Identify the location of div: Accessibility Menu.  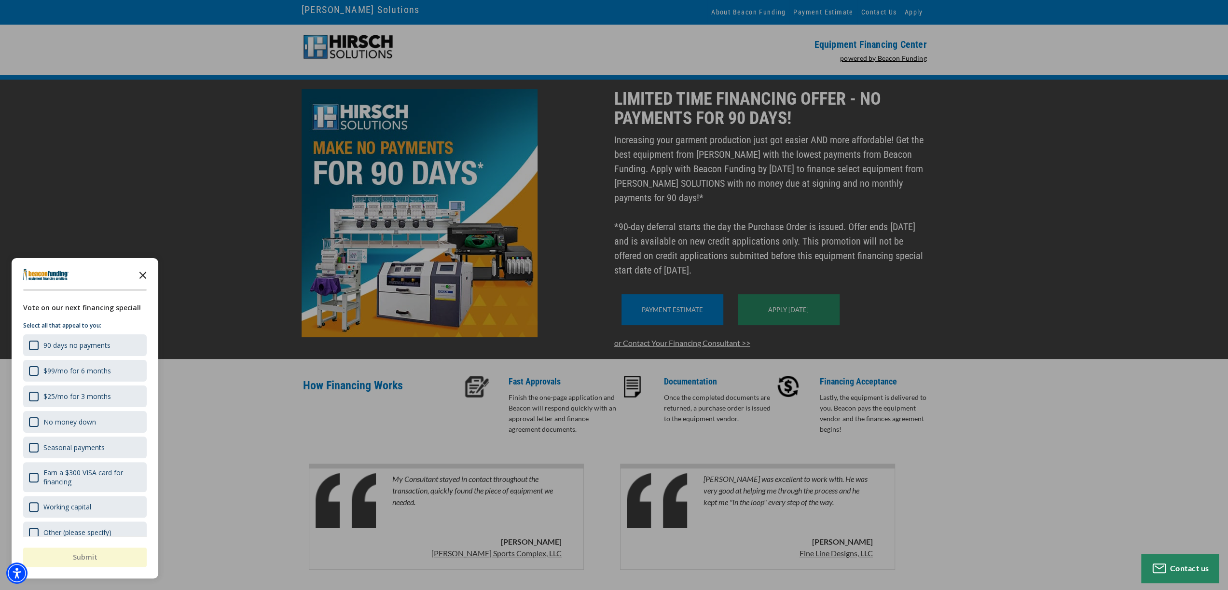
(17, 573).